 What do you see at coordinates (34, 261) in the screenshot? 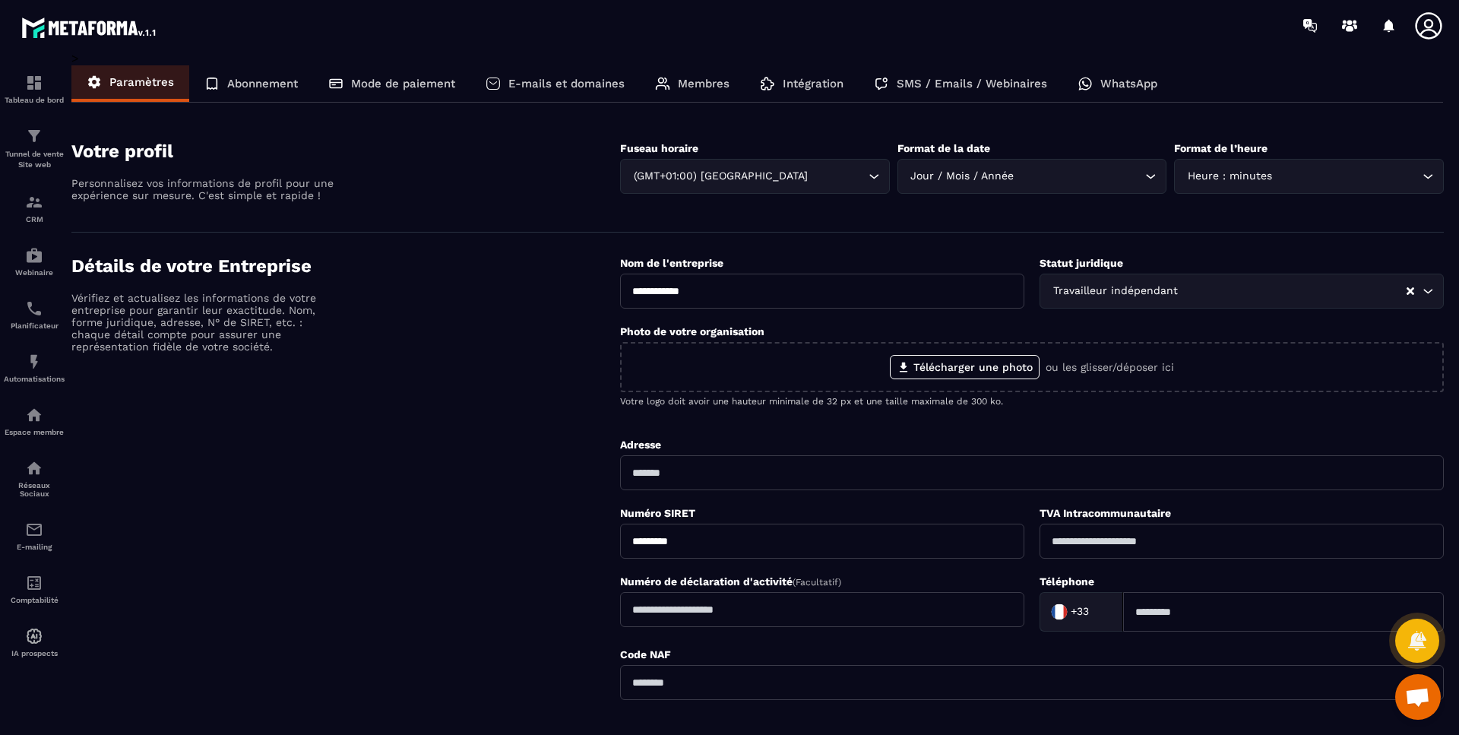
I see `a: automationsautomationsWebinaire` at bounding box center [34, 261].